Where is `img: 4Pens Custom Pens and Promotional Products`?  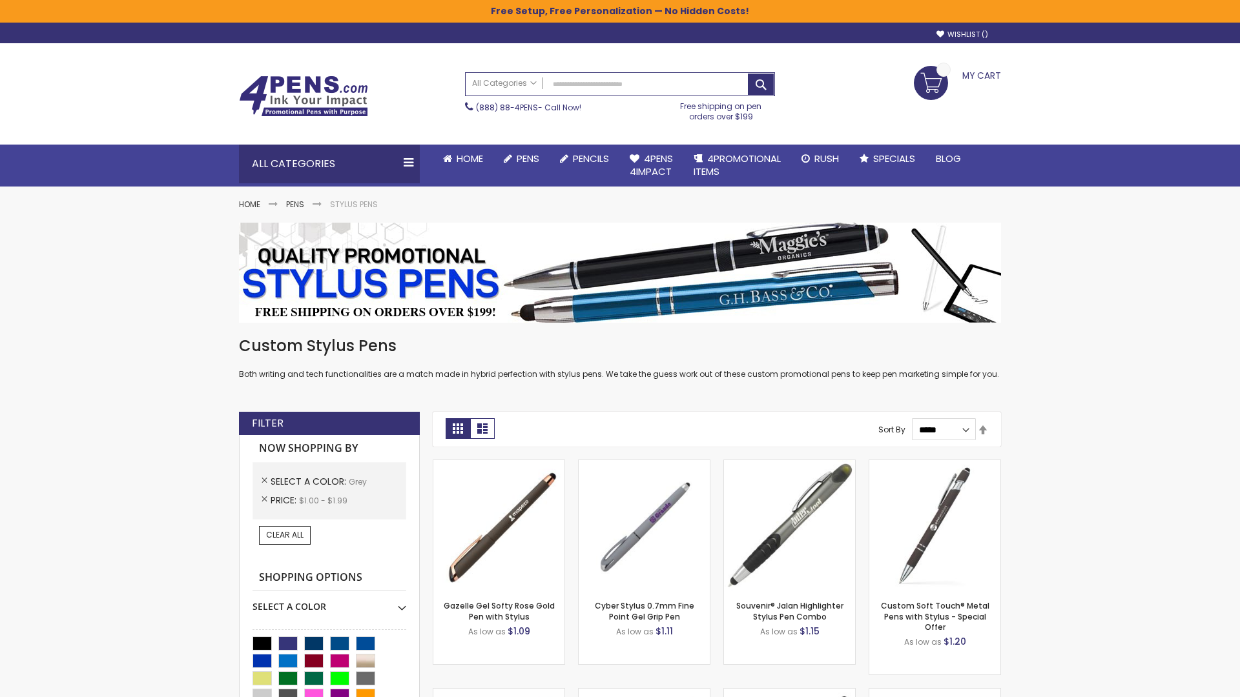 img: 4Pens Custom Pens and Promotional Products is located at coordinates (304, 96).